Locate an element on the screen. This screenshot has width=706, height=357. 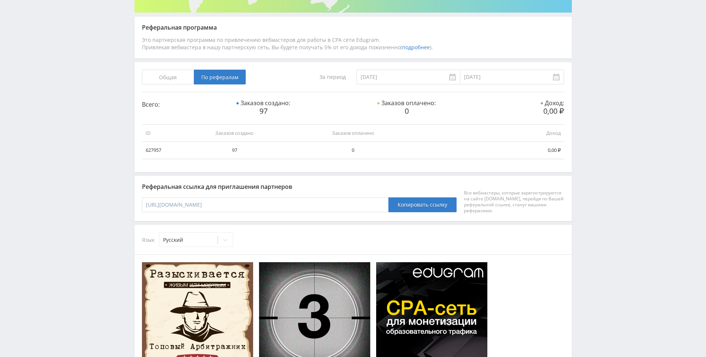
th: Доход is located at coordinates (488, 133).